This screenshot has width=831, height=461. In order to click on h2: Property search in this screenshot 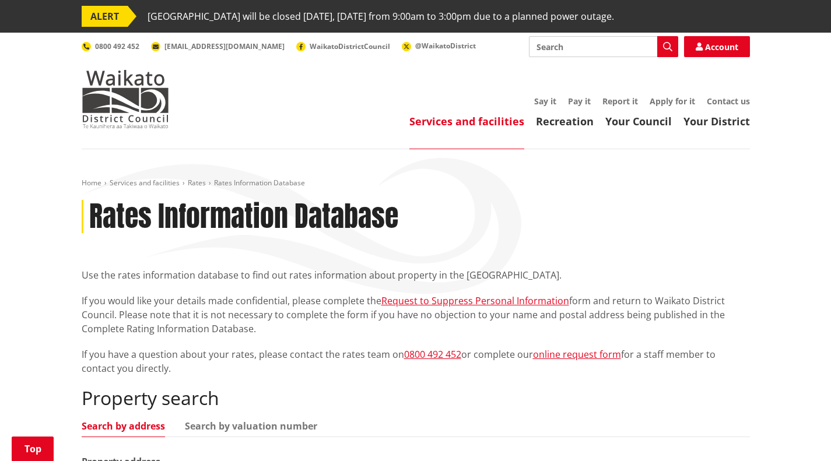, I will do `click(416, 398)`.